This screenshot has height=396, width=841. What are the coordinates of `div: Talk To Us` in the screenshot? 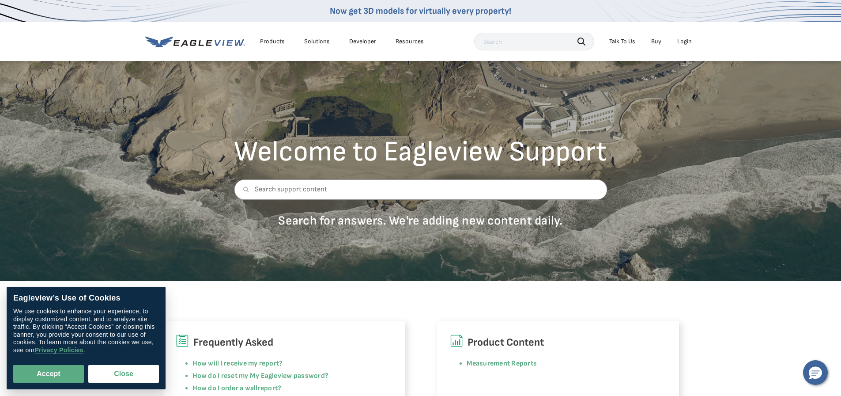 It's located at (622, 41).